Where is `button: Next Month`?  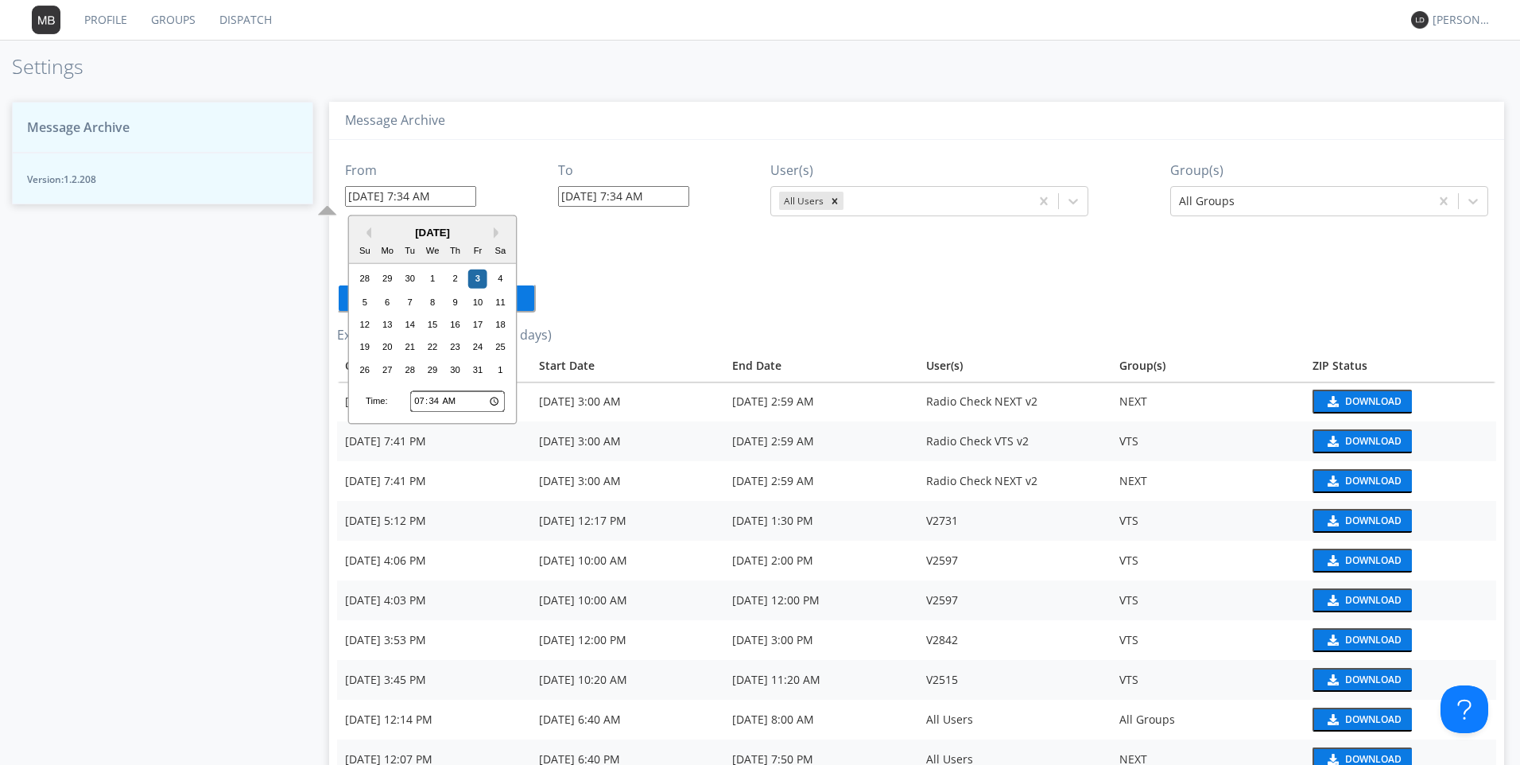
button: Next Month is located at coordinates (499, 233).